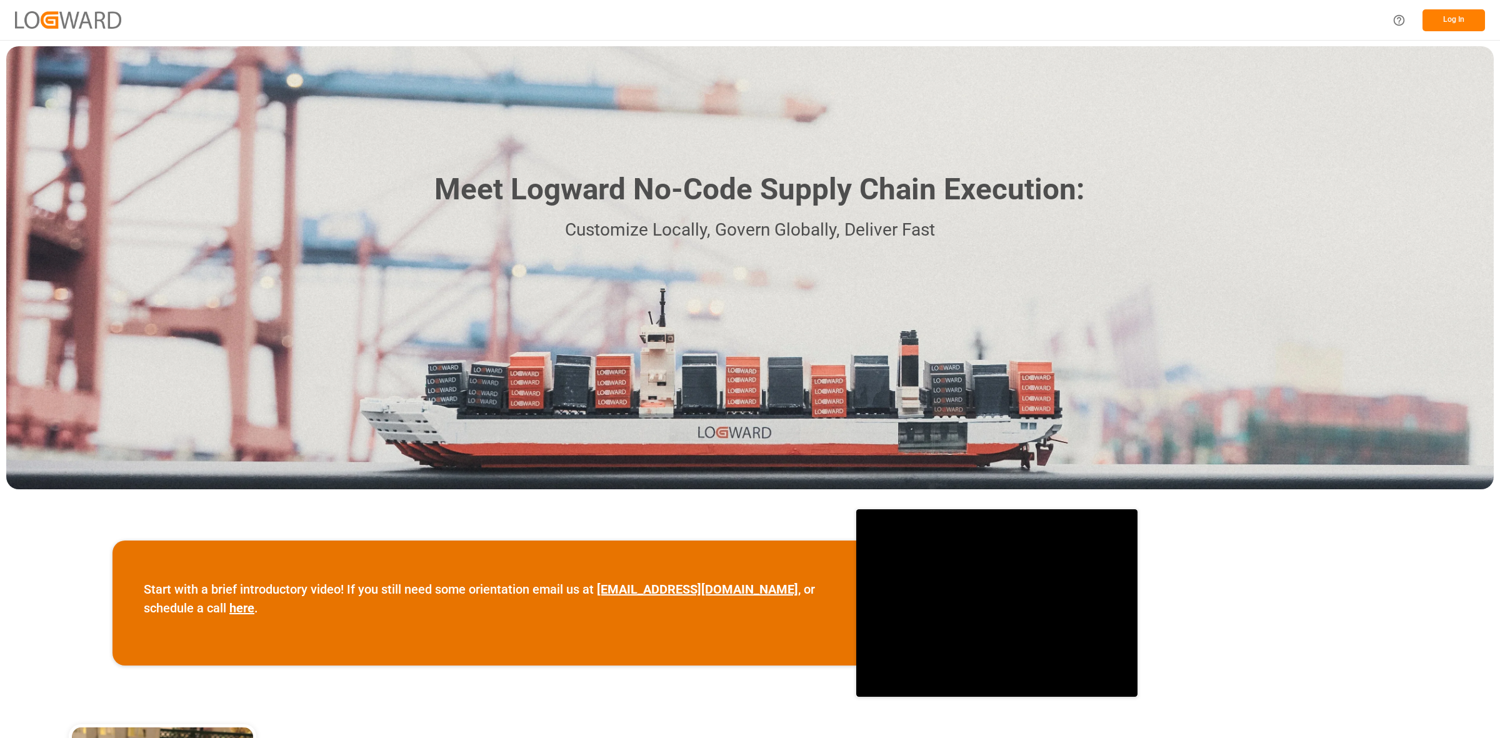 The height and width of the screenshot is (738, 1500). I want to click on a: here, so click(242, 608).